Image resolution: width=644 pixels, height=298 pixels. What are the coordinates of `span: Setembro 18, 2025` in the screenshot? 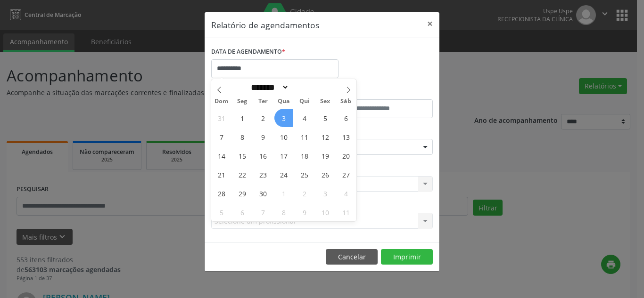 It's located at (304, 156).